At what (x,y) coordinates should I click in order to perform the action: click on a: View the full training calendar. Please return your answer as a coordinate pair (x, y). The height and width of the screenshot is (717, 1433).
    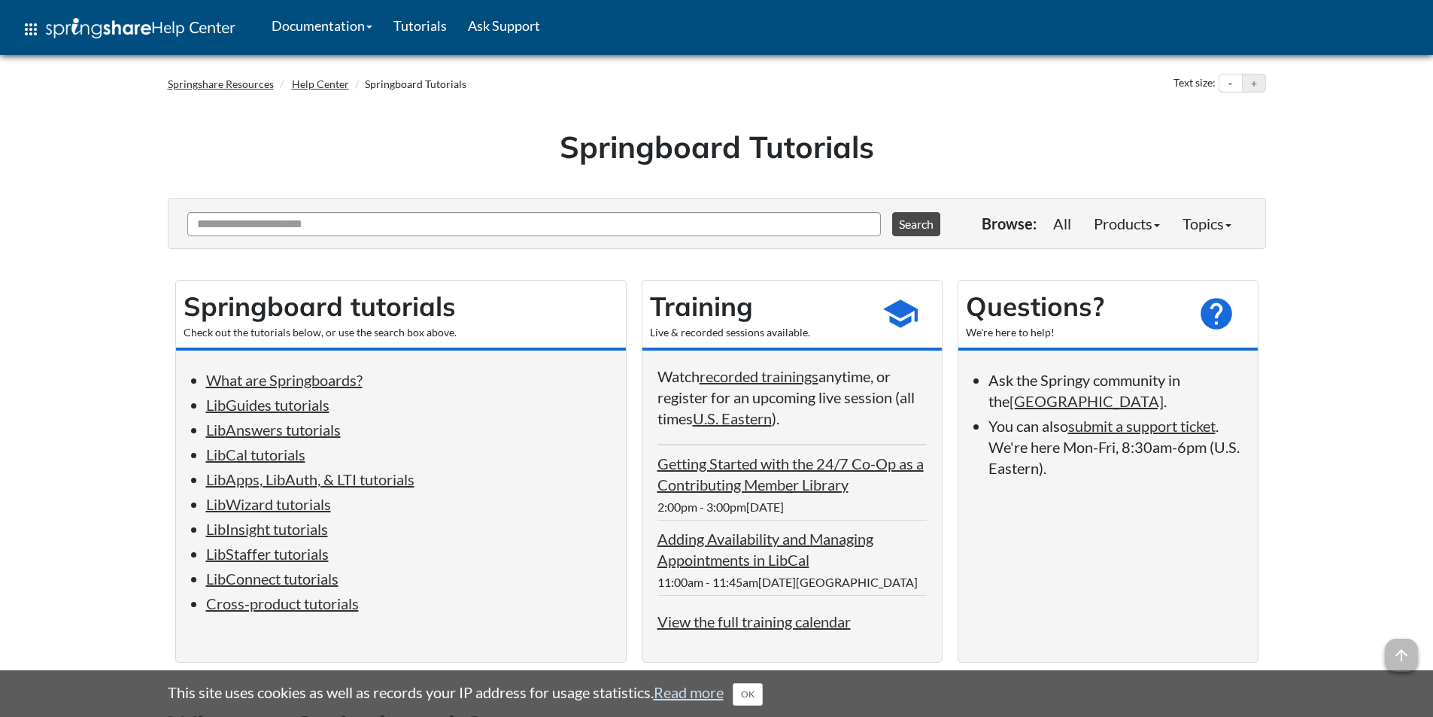
    Looking at the image, I should click on (754, 621).